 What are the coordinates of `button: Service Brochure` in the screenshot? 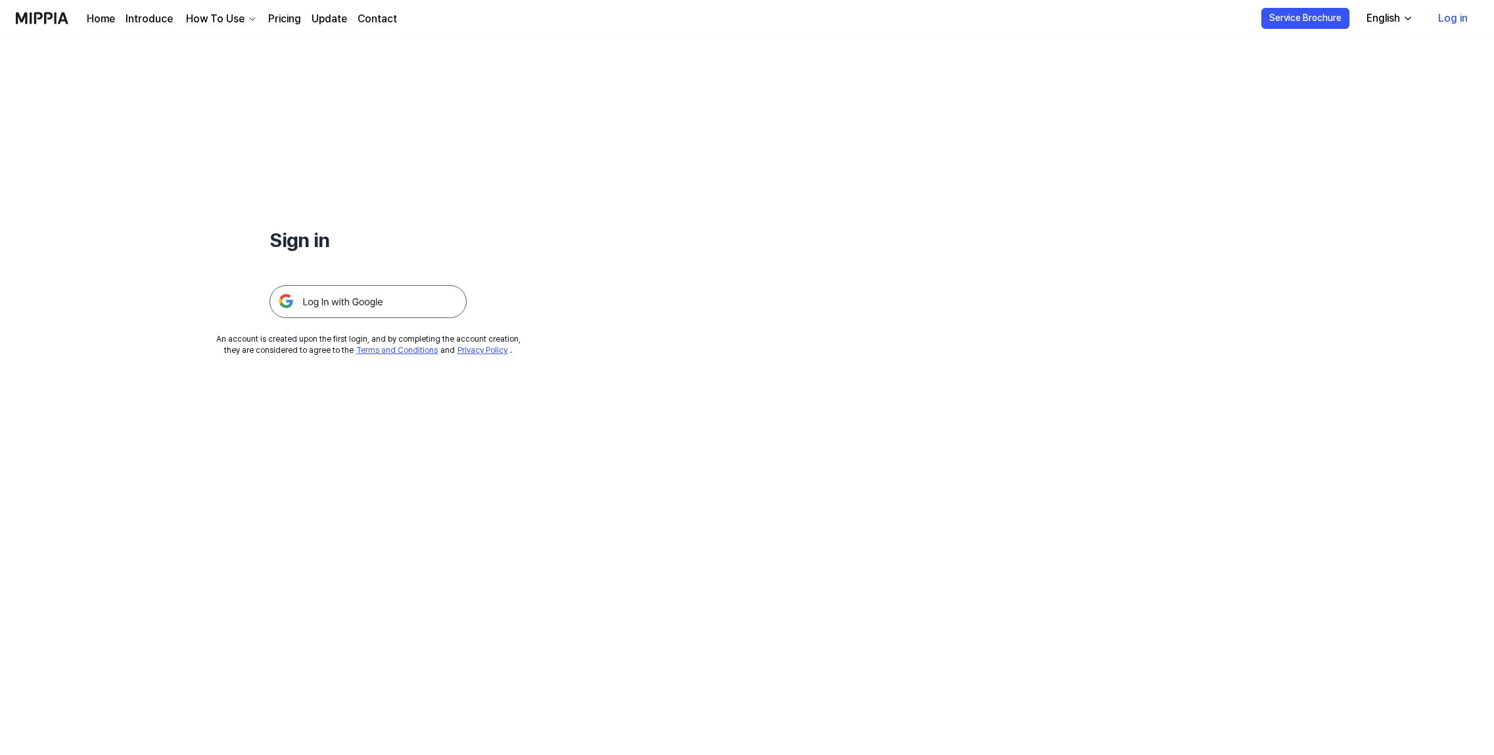 It's located at (1305, 18).